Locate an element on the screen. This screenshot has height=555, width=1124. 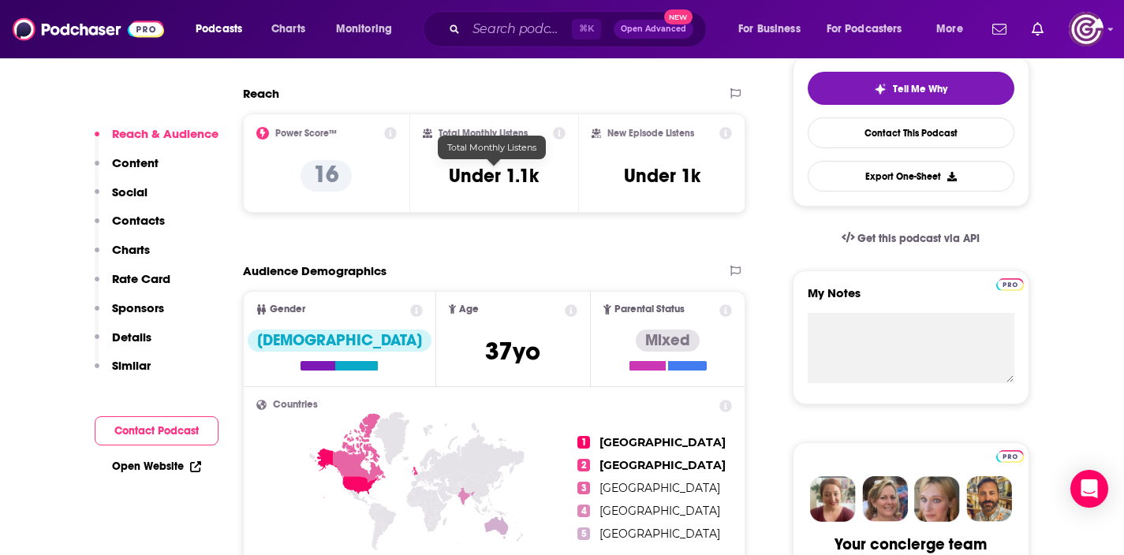
button: Rate Card is located at coordinates (132, 285).